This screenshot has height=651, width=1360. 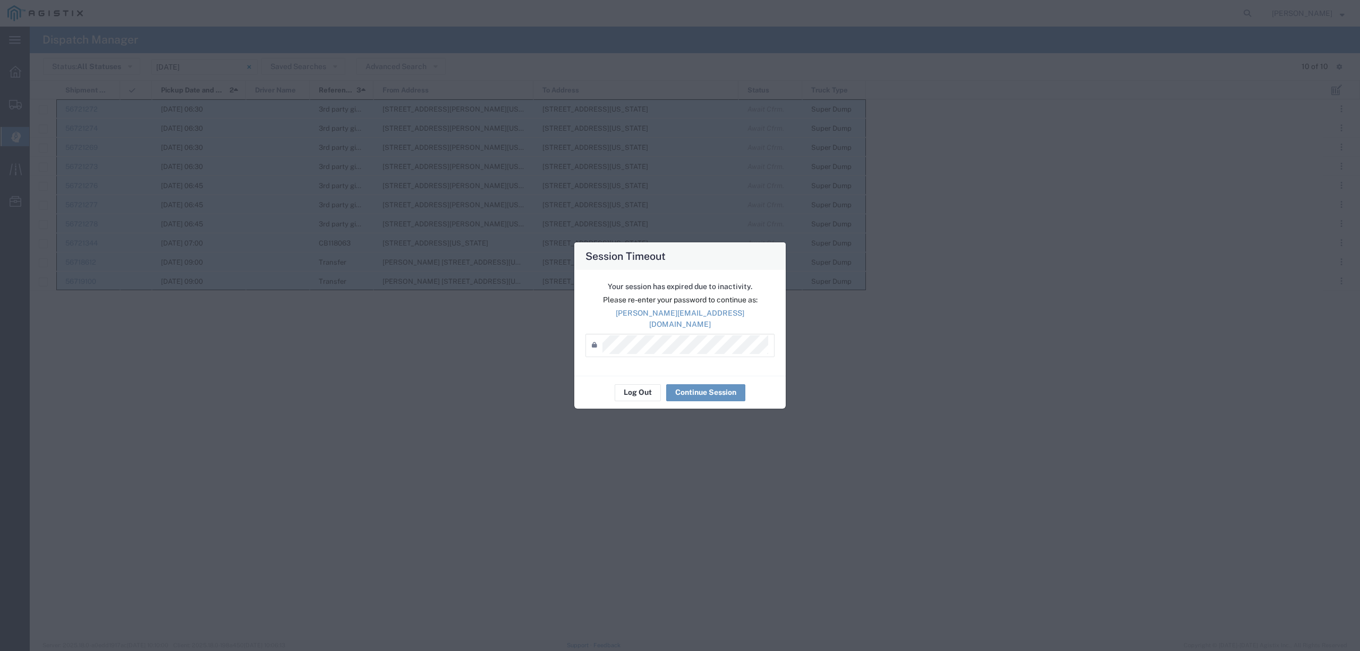 I want to click on p: Please re-enter your password to continue as:, so click(x=680, y=300).